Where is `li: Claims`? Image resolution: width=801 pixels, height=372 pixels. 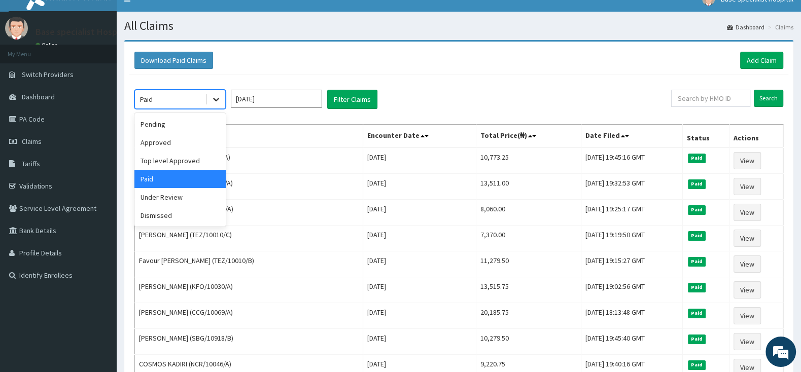
li: Claims is located at coordinates (779, 27).